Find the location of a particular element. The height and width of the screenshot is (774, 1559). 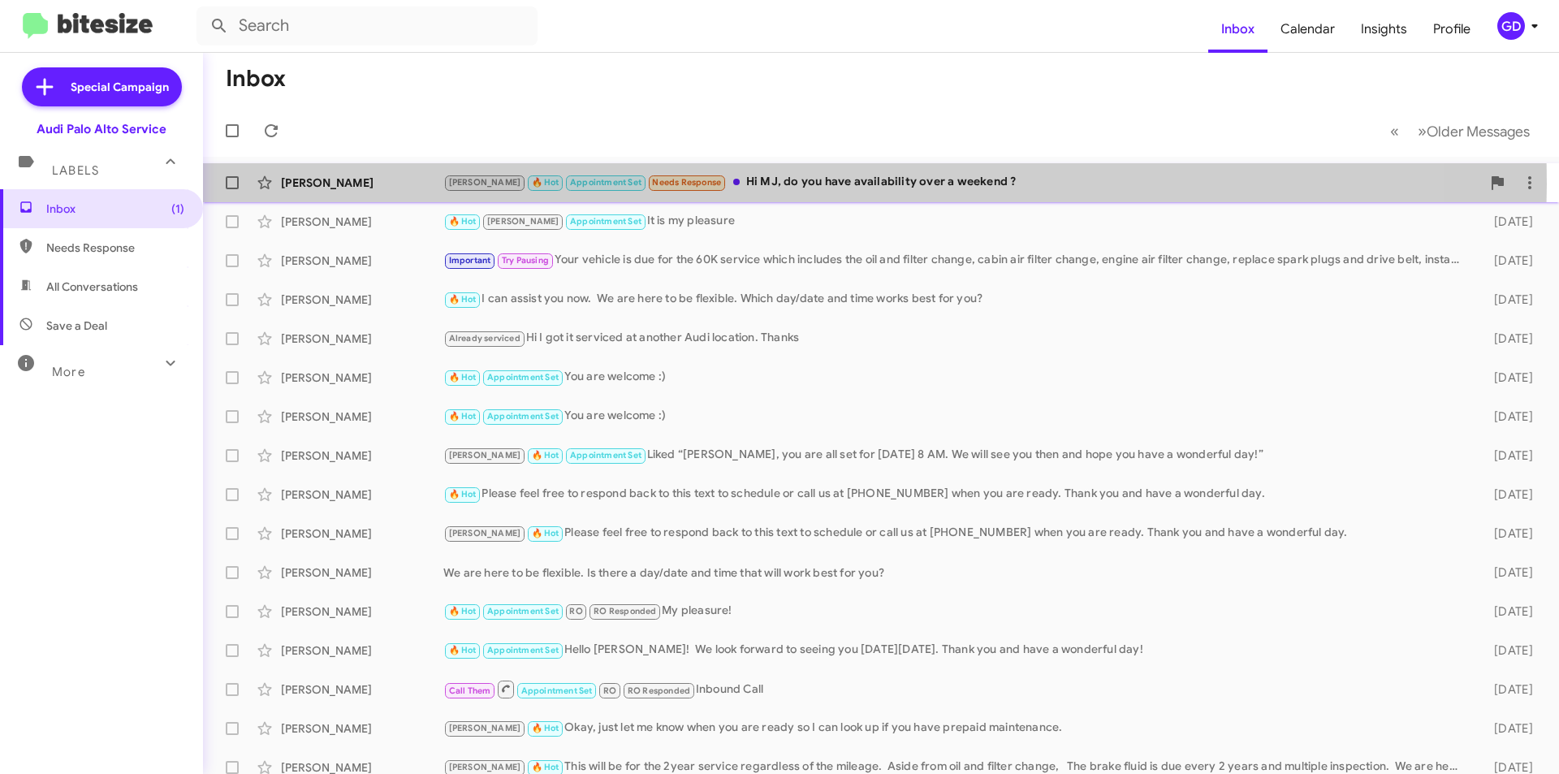

div: Audi Palo Alto Service is located at coordinates (101, 129).